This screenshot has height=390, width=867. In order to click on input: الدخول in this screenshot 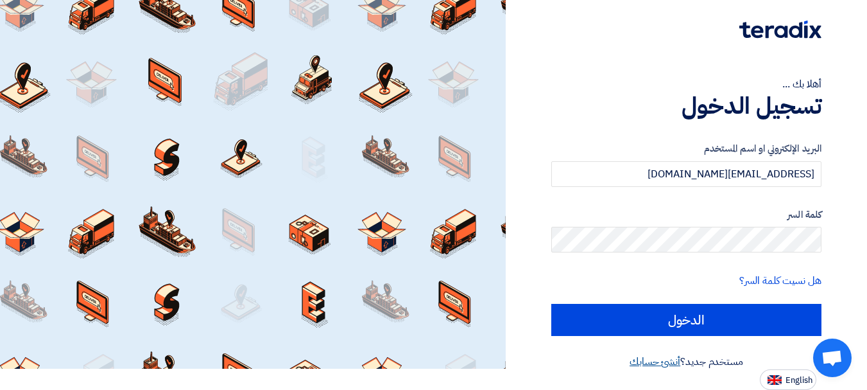, I will do `click(686, 320)`.